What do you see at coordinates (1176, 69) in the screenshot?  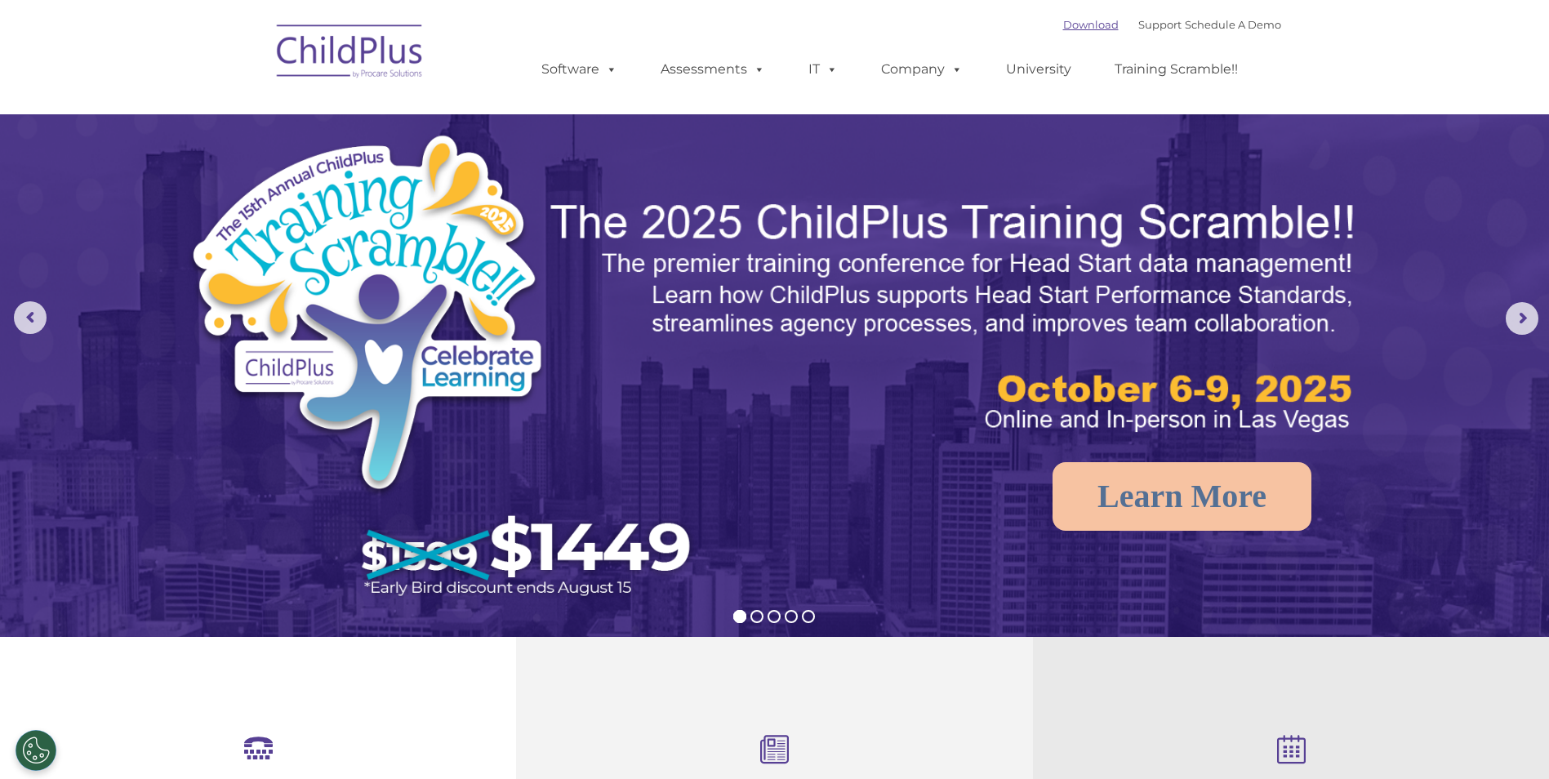 I see `a: Training Scramble!!` at bounding box center [1176, 69].